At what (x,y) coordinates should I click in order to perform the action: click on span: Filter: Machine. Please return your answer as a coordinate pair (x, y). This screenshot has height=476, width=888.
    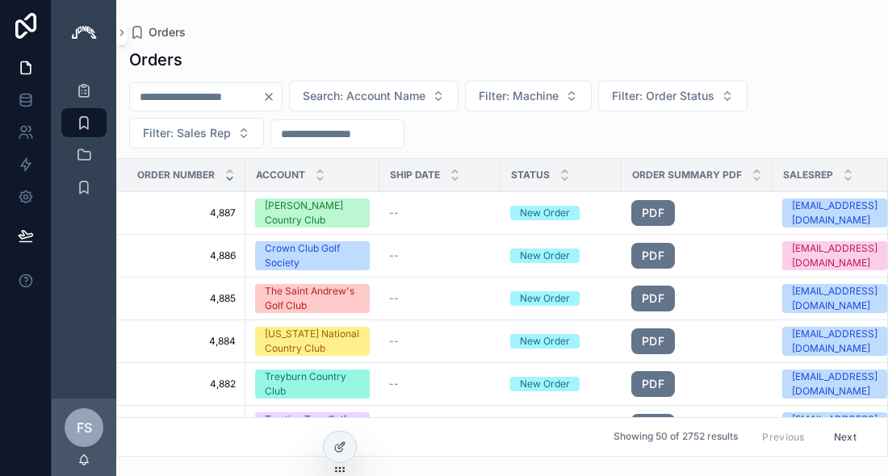
    Looking at the image, I should click on (518, 96).